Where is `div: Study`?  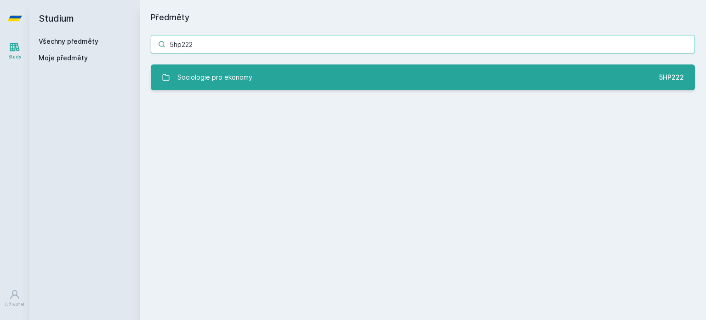 div: Study is located at coordinates (15, 57).